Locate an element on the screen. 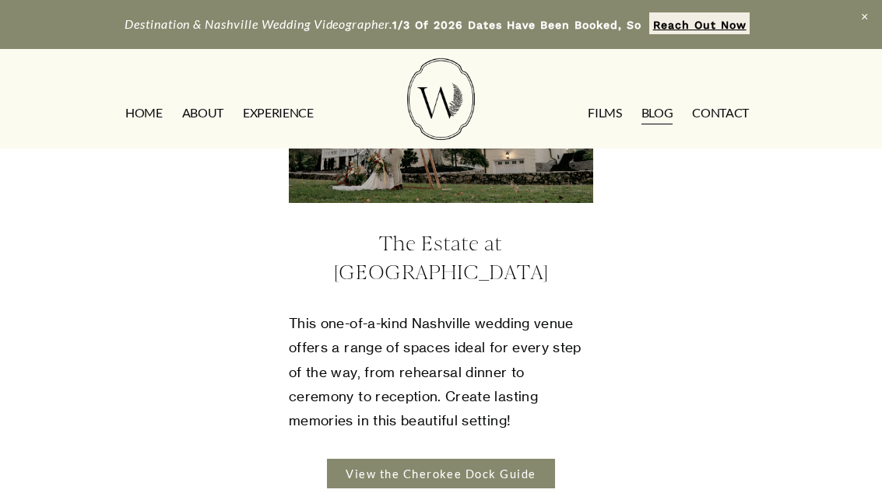 The image size is (882, 493). a: EXPERIENCE is located at coordinates (278, 114).